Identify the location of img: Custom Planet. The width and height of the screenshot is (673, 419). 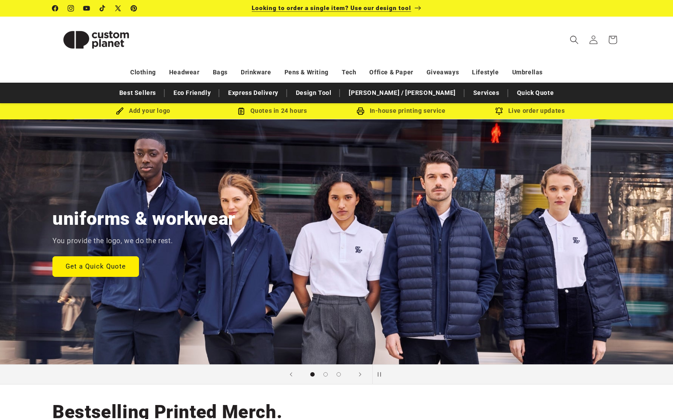
(96, 40).